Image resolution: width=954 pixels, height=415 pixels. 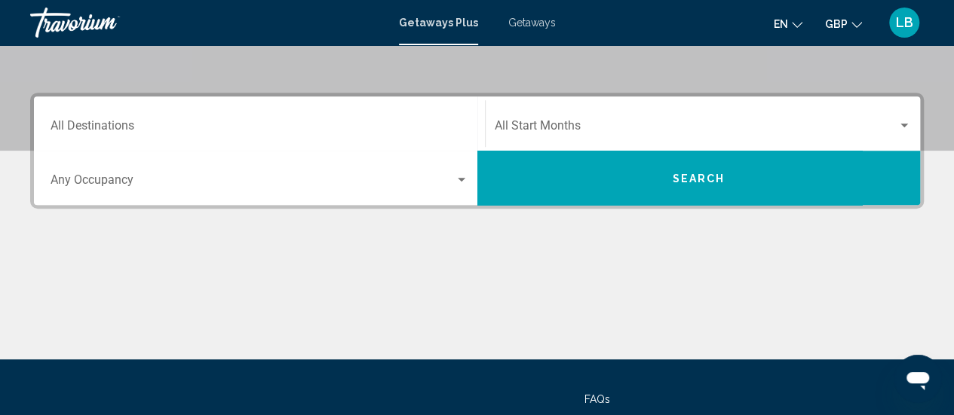 What do you see at coordinates (699, 178) in the screenshot?
I see `button: Search` at bounding box center [699, 178].